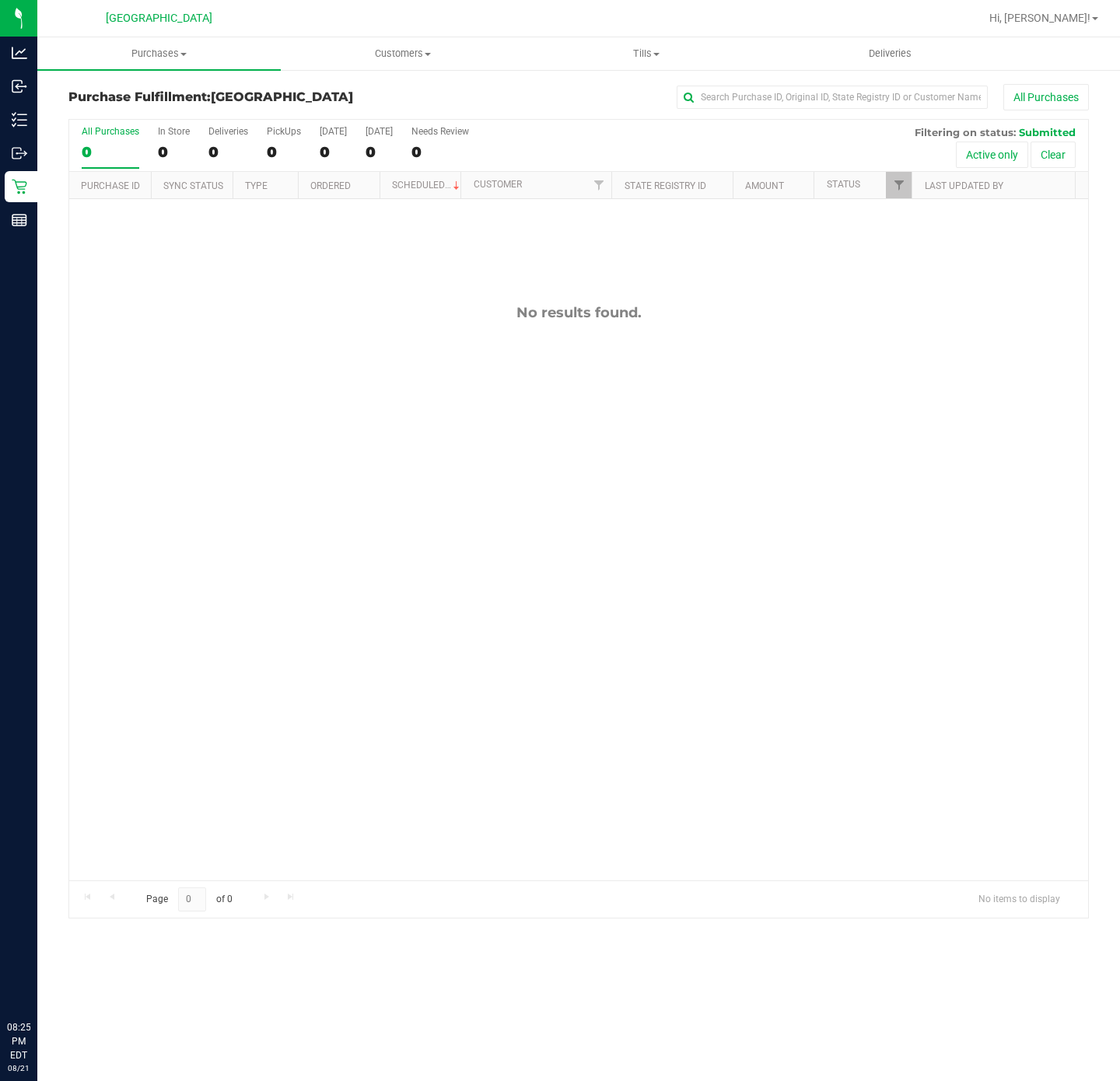 The image size is (1120, 1081). I want to click on input: Search Purchase ID, Original ID, State Registry ID or Customer Name..., so click(832, 97).